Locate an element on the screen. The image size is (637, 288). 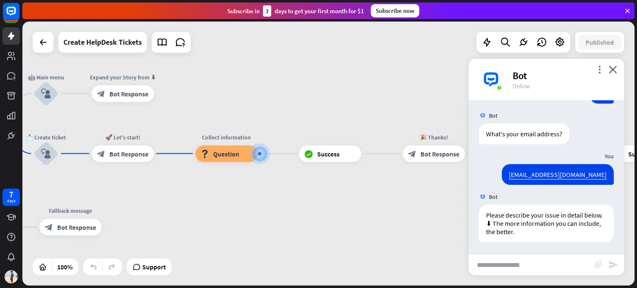
div: 🚀 Let's start! is located at coordinates (123, 137).